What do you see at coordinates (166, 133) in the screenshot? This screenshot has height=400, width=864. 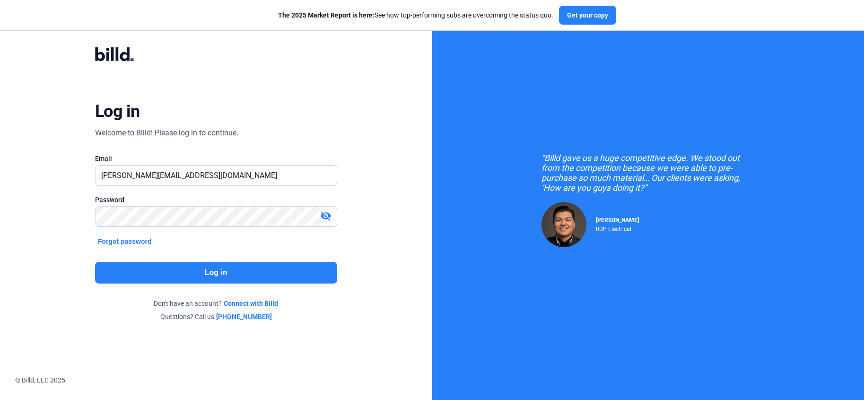 I see `div: Welcome to Billd! Please log in to continue.` at bounding box center [166, 133].